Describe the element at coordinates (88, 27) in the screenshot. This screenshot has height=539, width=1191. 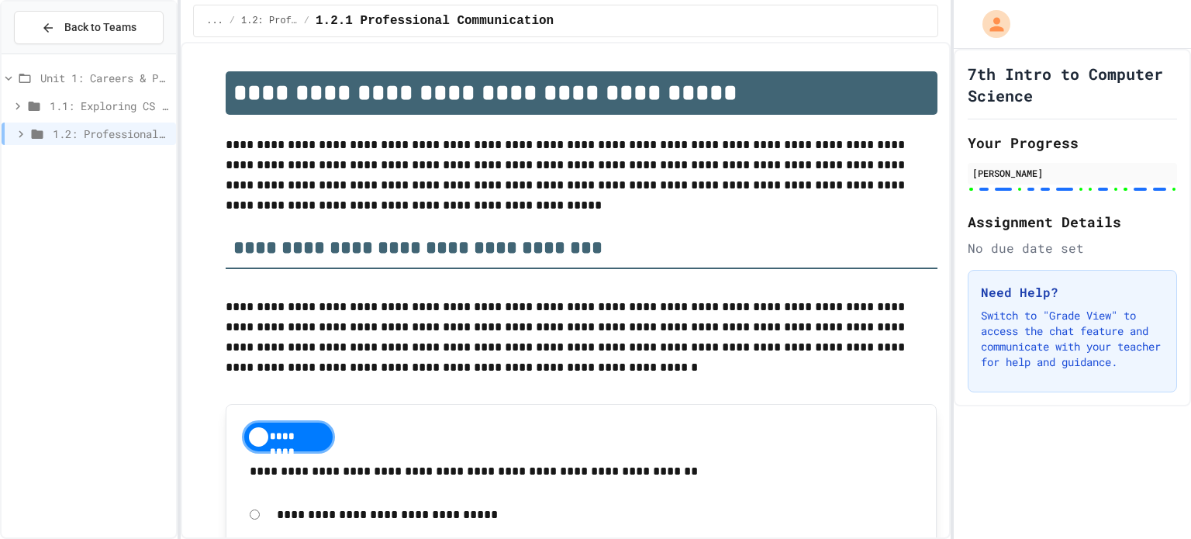
I see `button: Back to Teams` at that location.